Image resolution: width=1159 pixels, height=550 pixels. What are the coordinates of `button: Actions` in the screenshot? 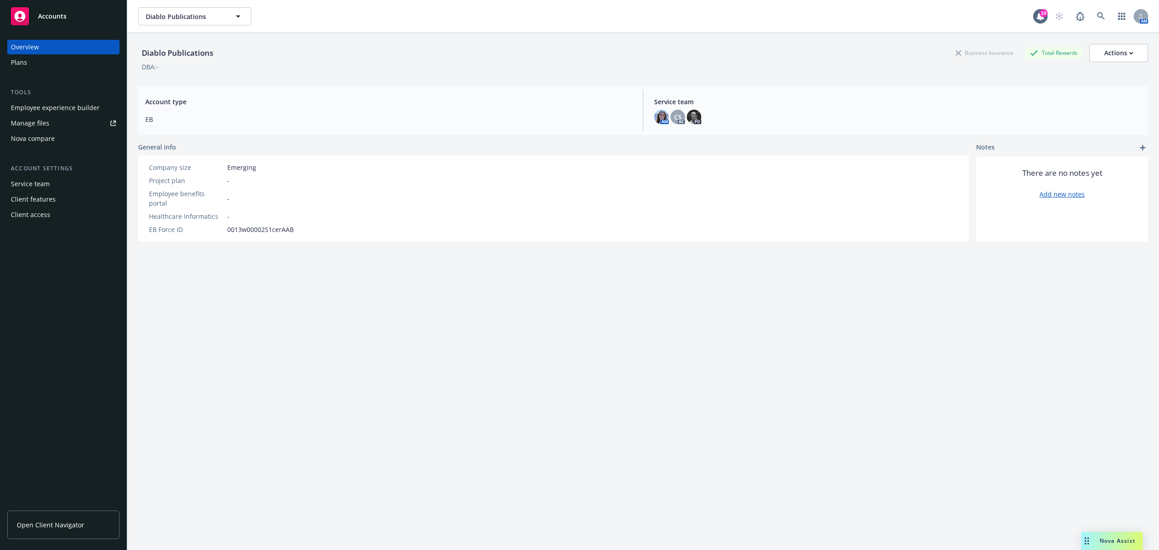 It's located at (1119, 53).